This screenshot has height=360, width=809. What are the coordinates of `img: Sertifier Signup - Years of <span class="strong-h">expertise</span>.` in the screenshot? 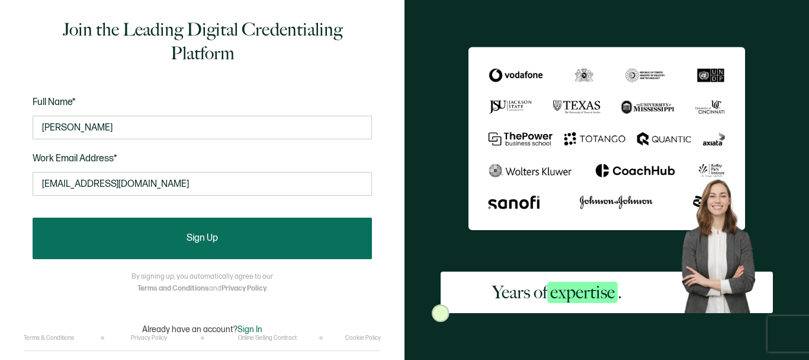 It's located at (607, 138).